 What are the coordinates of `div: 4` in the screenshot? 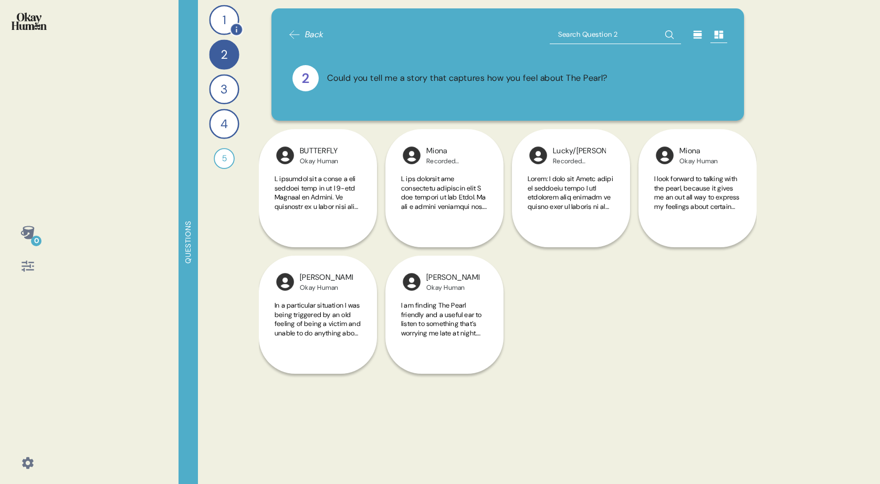 It's located at (224, 123).